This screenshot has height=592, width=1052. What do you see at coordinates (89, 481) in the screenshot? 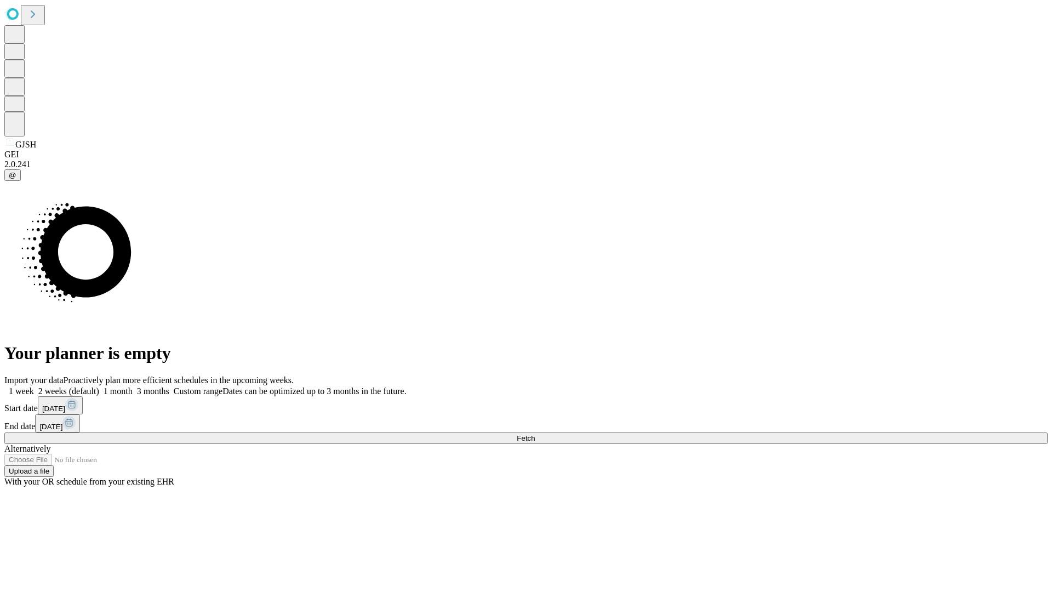
I see `span: With your OR schedule from your existing EHR` at bounding box center [89, 481].